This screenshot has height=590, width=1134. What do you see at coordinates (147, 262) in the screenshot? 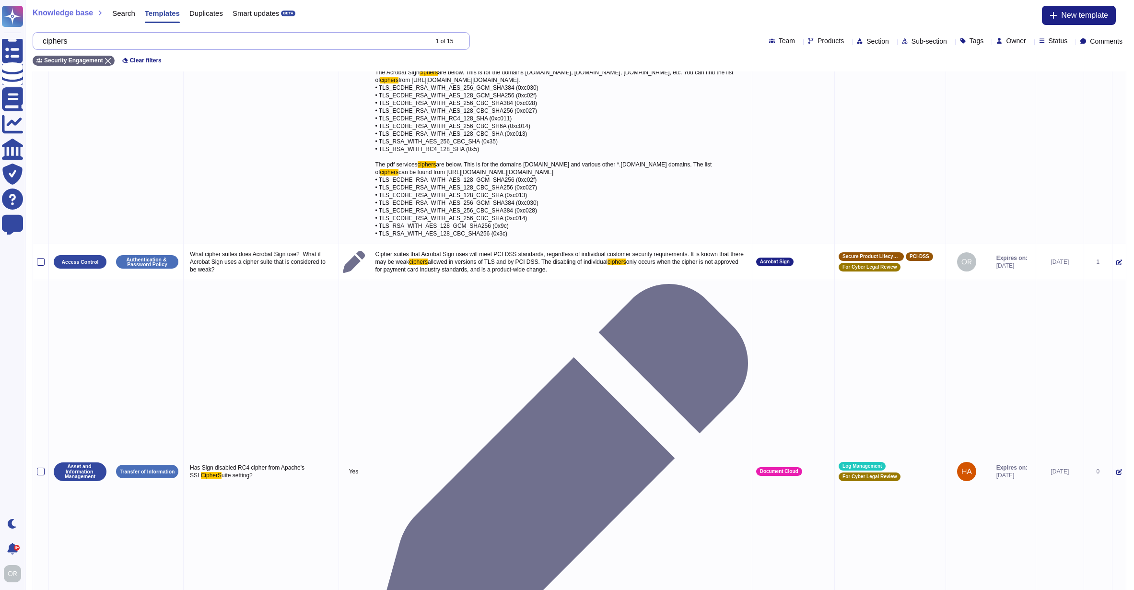
I see `p: Authentication & Password Policy` at bounding box center [147, 262].